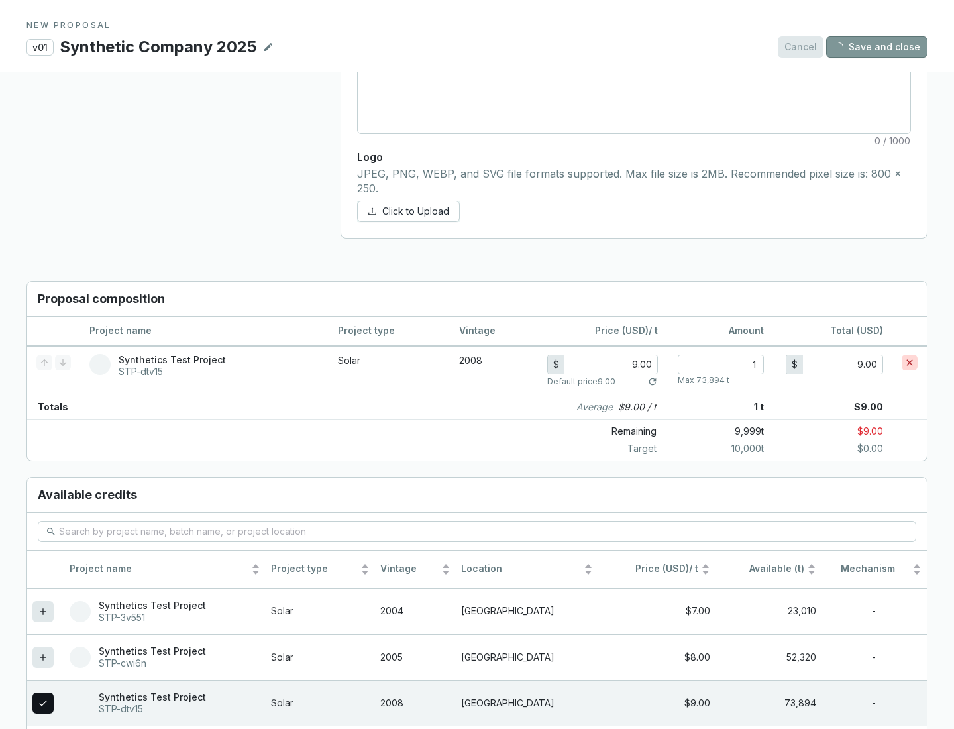 This screenshot has width=954, height=729. Describe the element at coordinates (716, 431) in the screenshot. I see `p: 9,999 t` at that location.